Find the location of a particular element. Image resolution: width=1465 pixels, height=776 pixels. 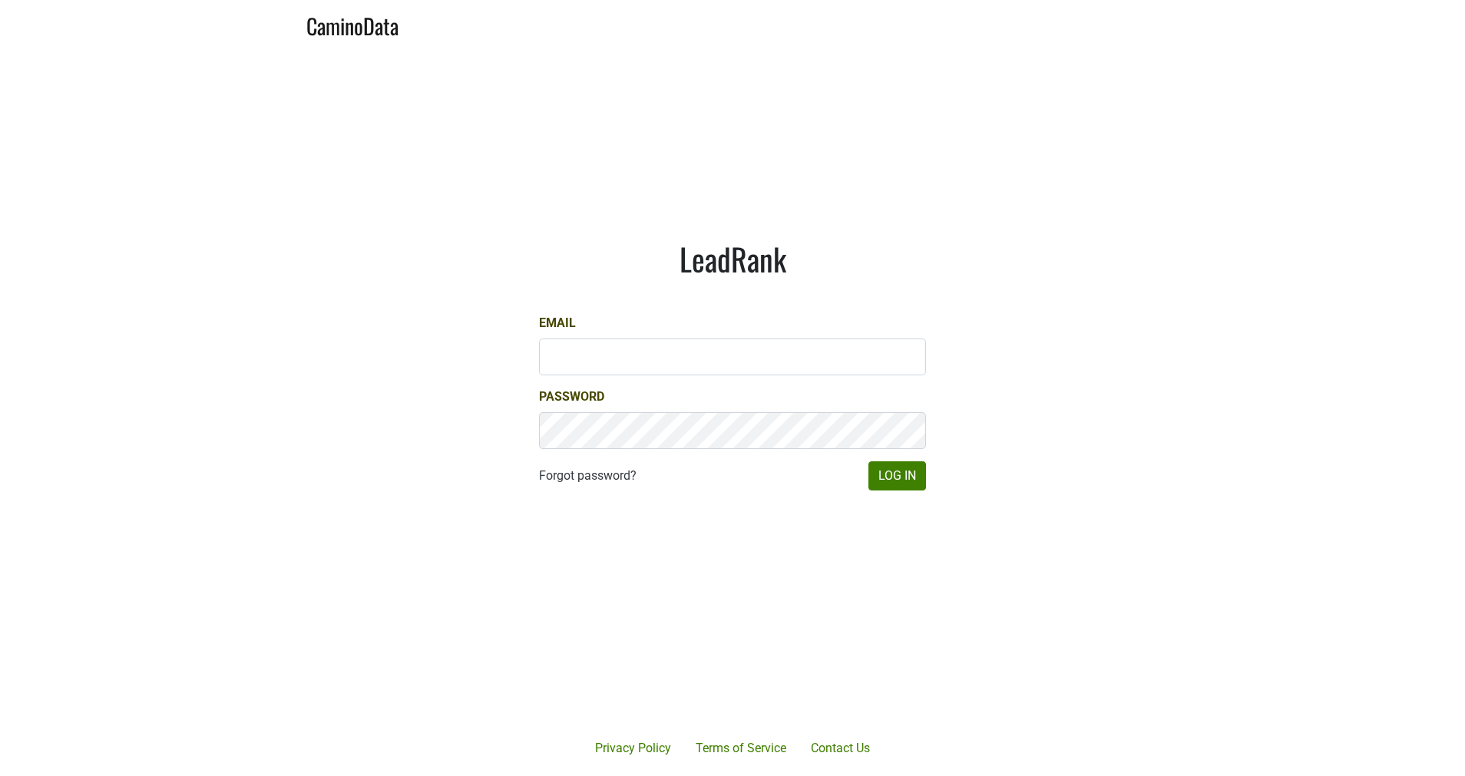

a: Terms of Service is located at coordinates (741, 749).